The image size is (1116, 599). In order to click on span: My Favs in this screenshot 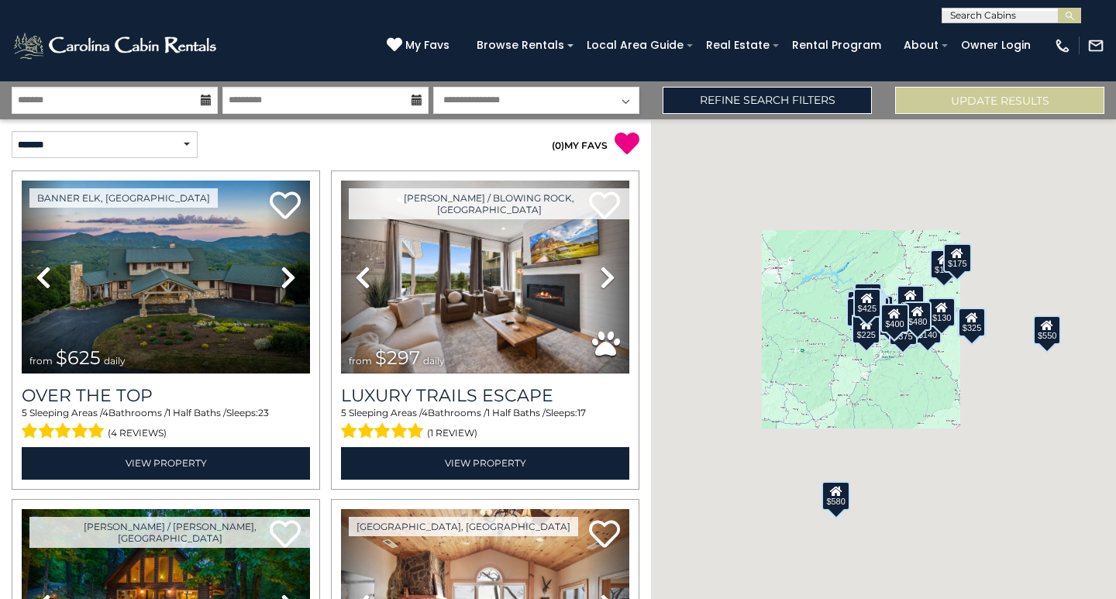, I will do `click(427, 45)`.